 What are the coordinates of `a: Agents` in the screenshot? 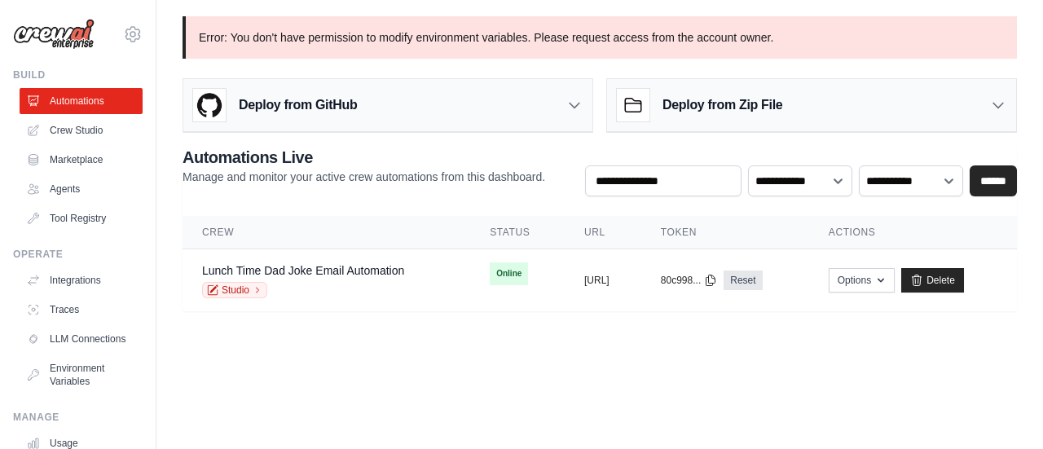 It's located at (81, 189).